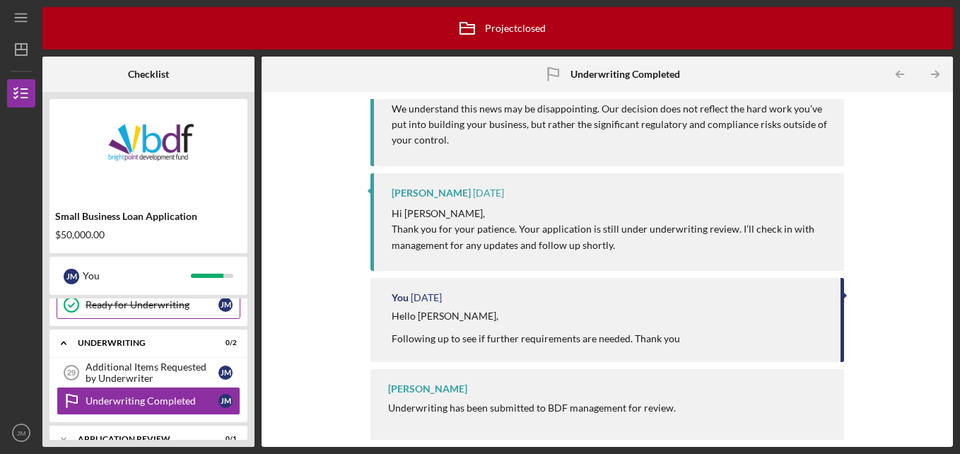  I want to click on a: 29Additional Items Requested by UnderwriterJM, so click(148, 372).